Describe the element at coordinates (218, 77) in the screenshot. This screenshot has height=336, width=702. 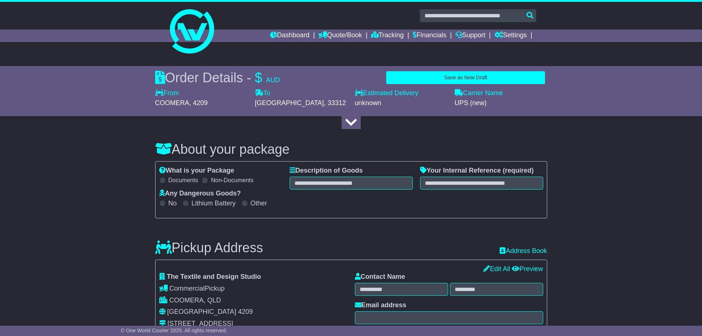
I see `div: Order Details -` at that location.